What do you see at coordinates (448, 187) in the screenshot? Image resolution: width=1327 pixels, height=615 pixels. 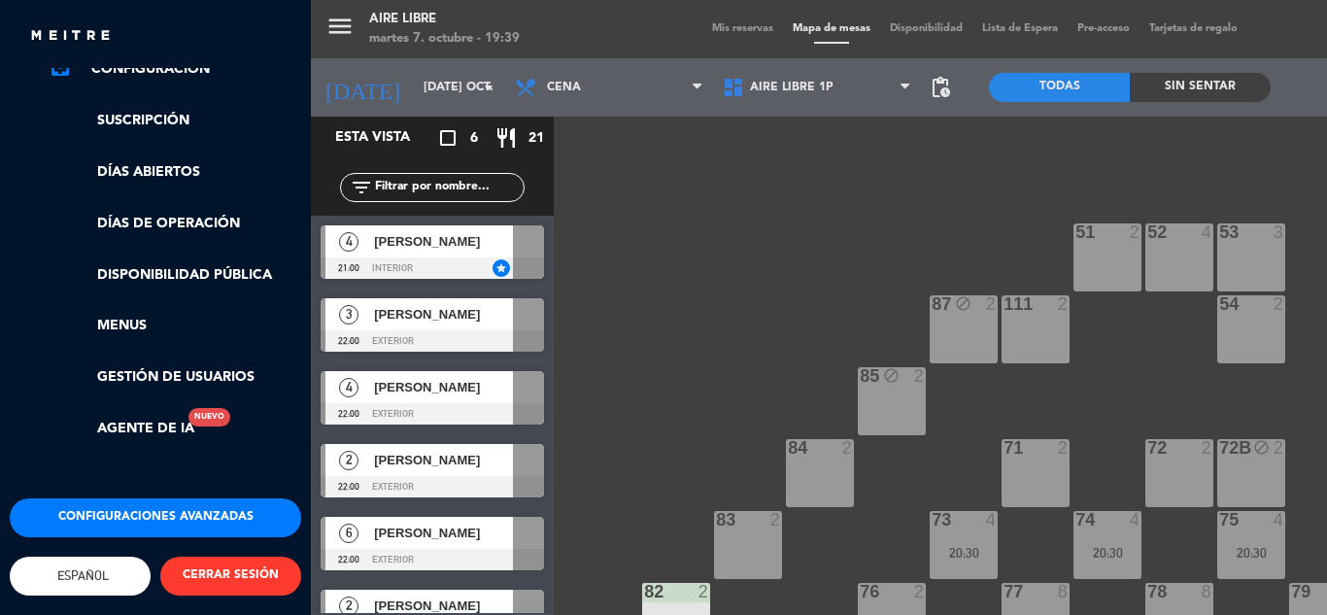 I see `input: Filtrar por nombre...` at bounding box center [448, 187].